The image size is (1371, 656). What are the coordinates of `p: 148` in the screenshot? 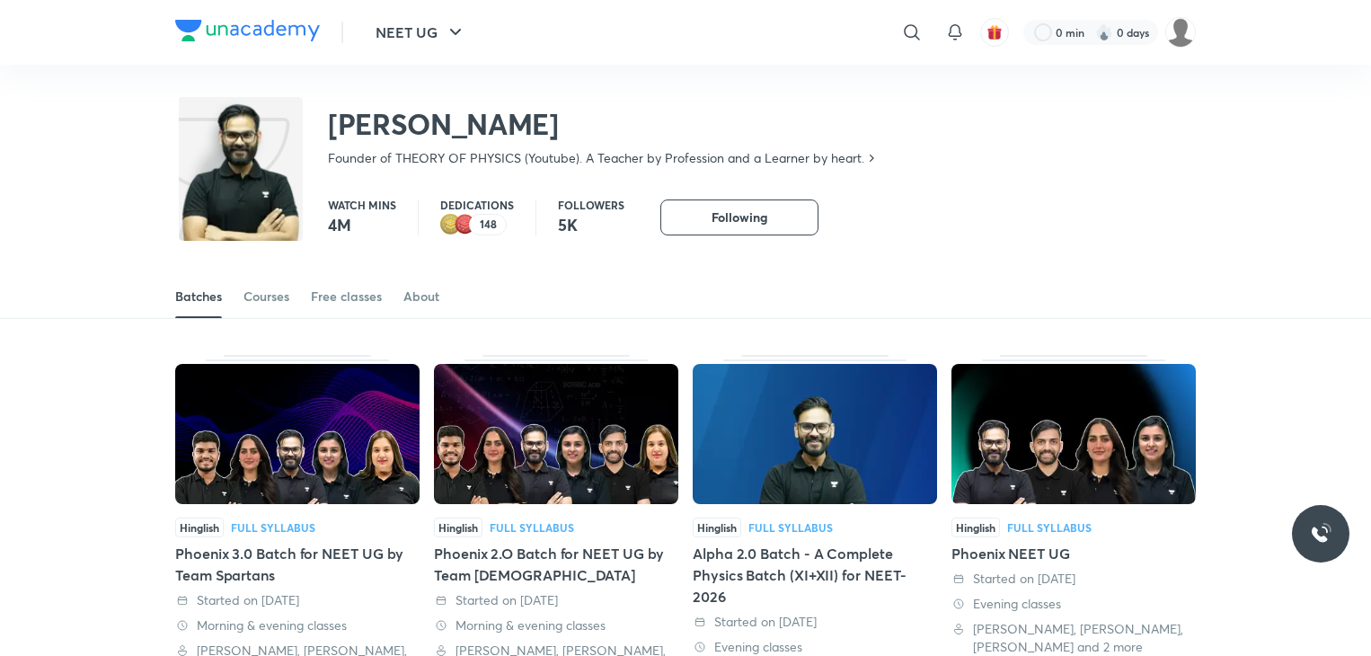 It's located at (488, 225).